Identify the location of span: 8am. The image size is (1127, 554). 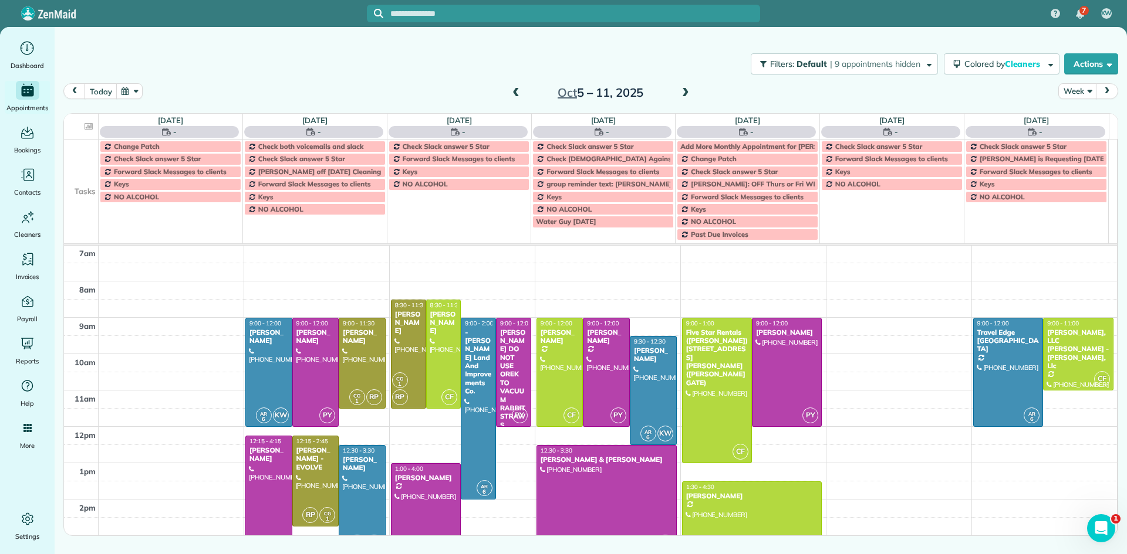
(87, 290).